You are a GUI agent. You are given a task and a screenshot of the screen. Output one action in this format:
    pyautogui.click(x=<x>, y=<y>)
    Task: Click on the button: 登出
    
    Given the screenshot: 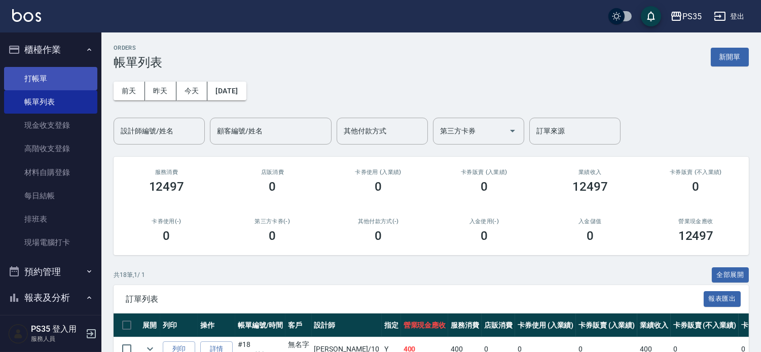 What is the action you would take?
    pyautogui.click(x=729, y=16)
    